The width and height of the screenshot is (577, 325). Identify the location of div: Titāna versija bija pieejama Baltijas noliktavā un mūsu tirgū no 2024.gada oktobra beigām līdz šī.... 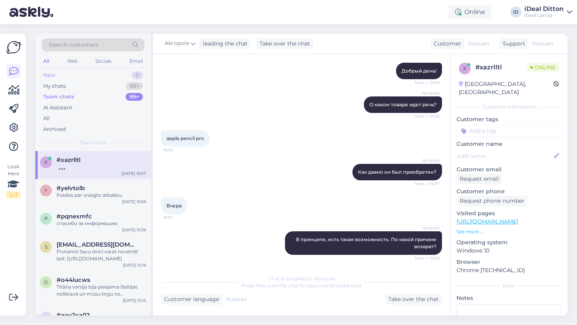
(101, 291).